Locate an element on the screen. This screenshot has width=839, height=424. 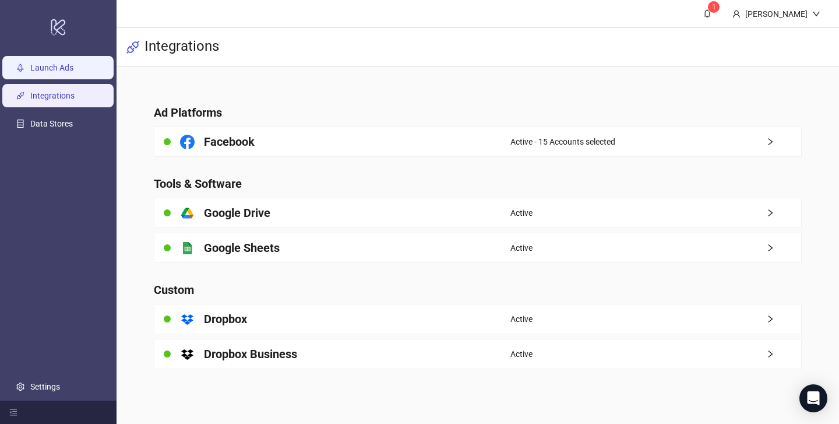
a: FacebookActive - 15 Accounts selectedright is located at coordinates (478, 142).